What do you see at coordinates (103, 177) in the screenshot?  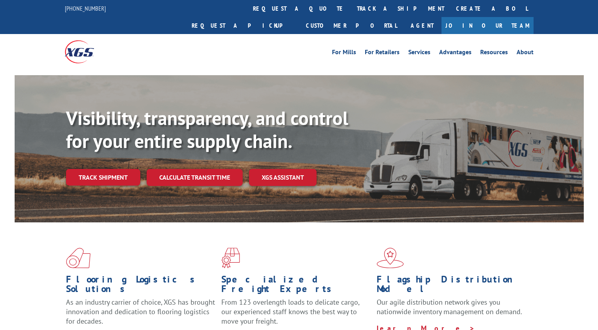 I see `a: Track shipment` at bounding box center [103, 177].